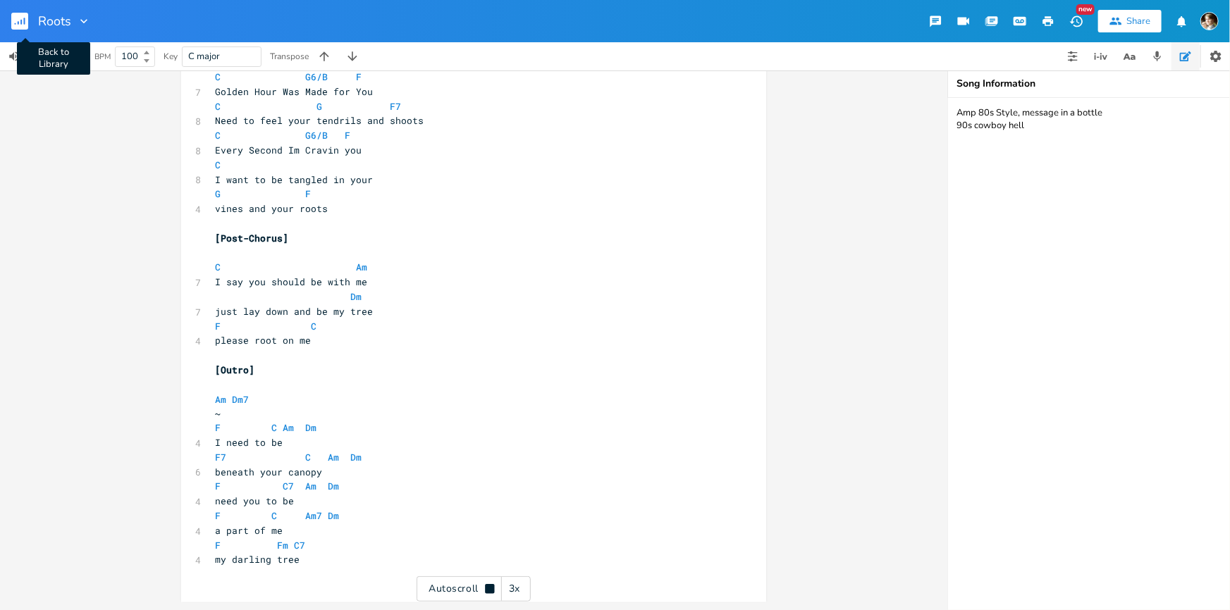  I want to click on button: New, so click(1076, 21).